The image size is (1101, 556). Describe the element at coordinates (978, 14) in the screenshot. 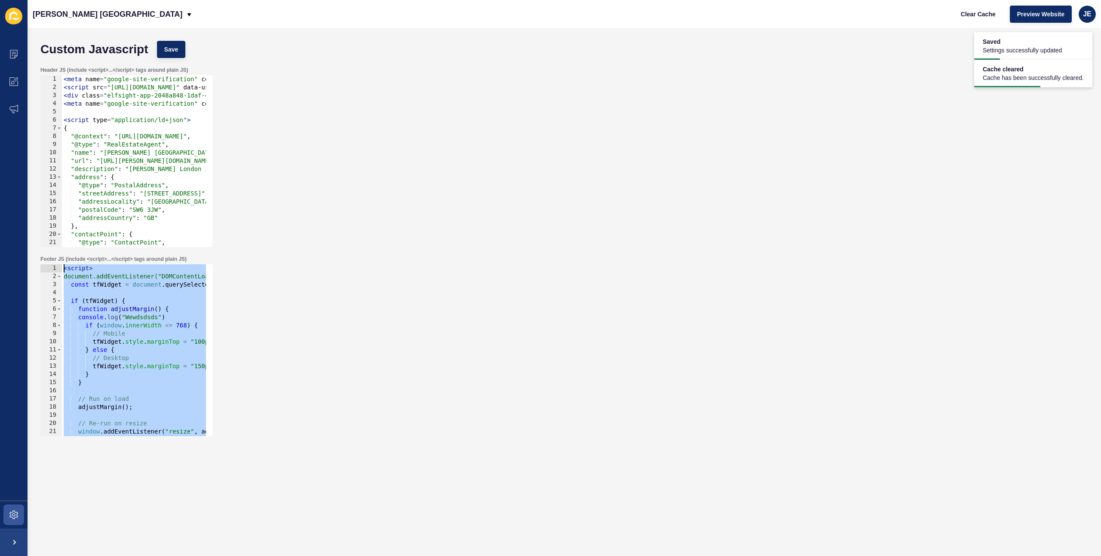

I see `button: Clear Cache` at that location.